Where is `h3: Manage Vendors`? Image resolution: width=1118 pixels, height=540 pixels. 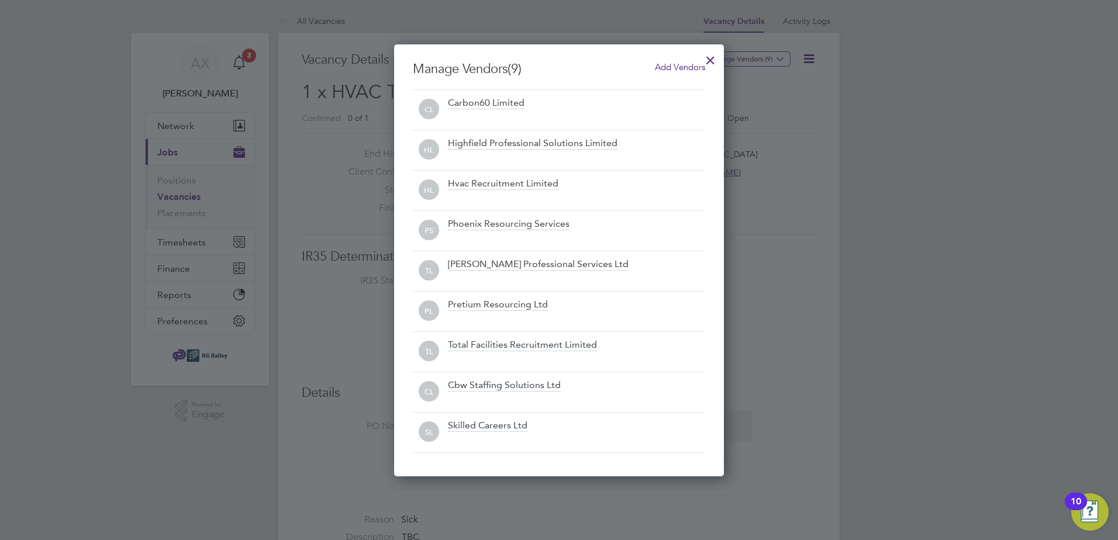
h3: Manage Vendors is located at coordinates (559, 69).